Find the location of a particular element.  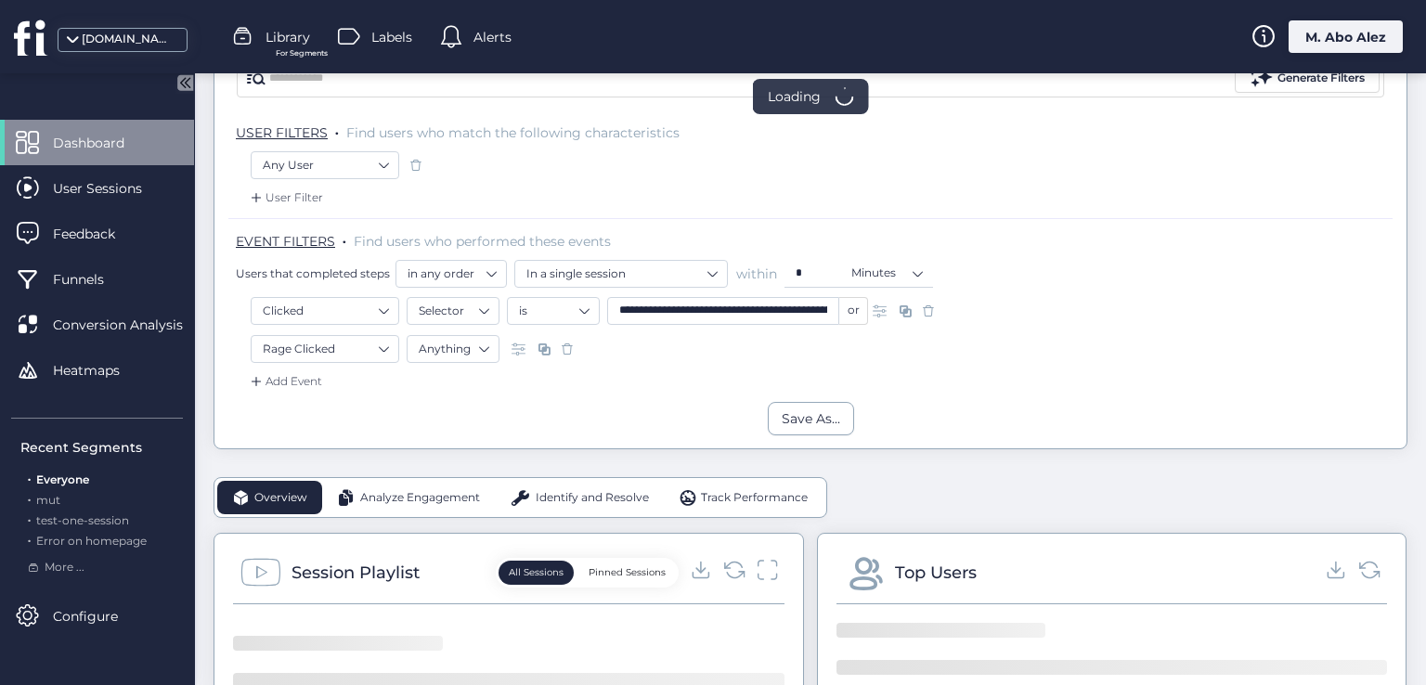

span: test-one-session is located at coordinates (83, 520).